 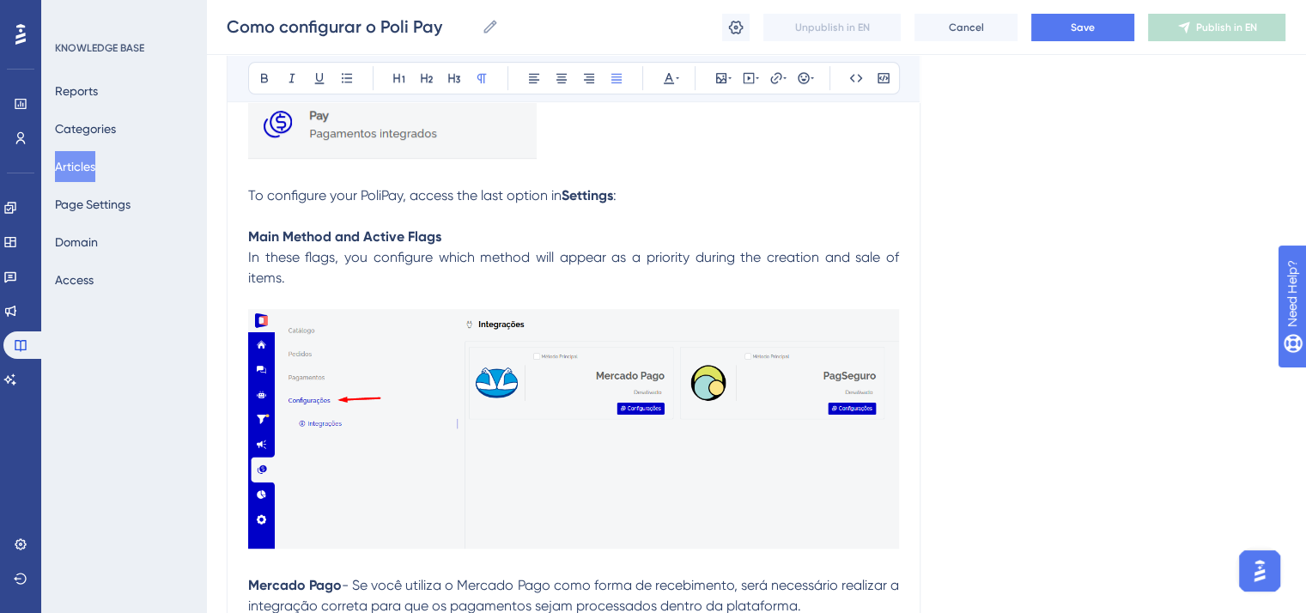 I want to click on strong: Main Method and Active Flags, so click(x=344, y=236).